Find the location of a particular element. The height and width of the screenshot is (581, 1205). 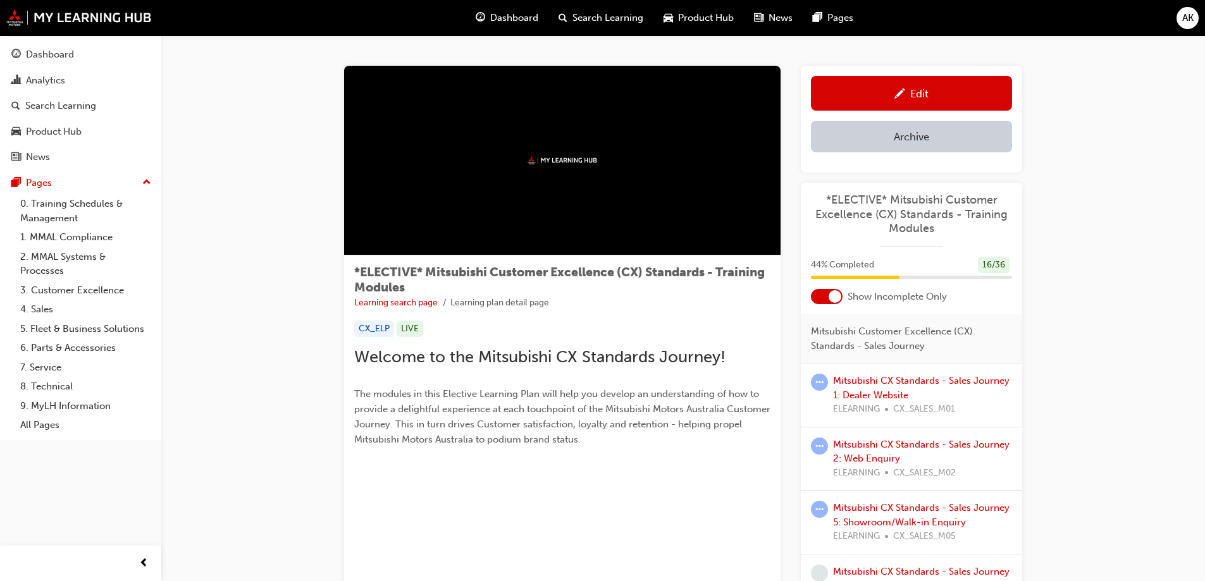

a: 2. MMAL Systems & Processes is located at coordinates (85, 264).